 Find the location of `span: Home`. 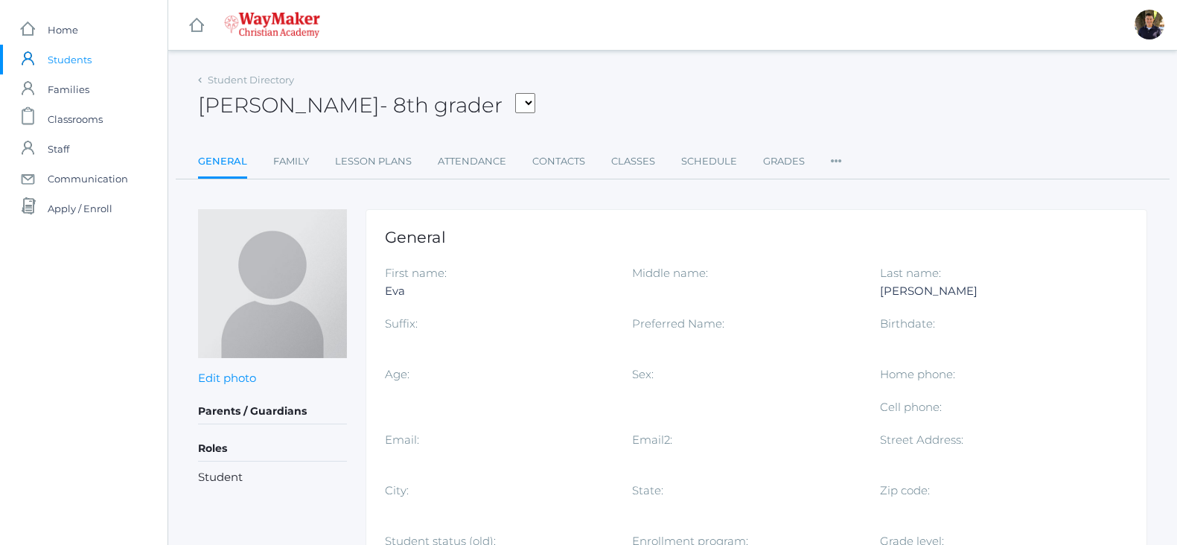

span: Home is located at coordinates (63, 30).